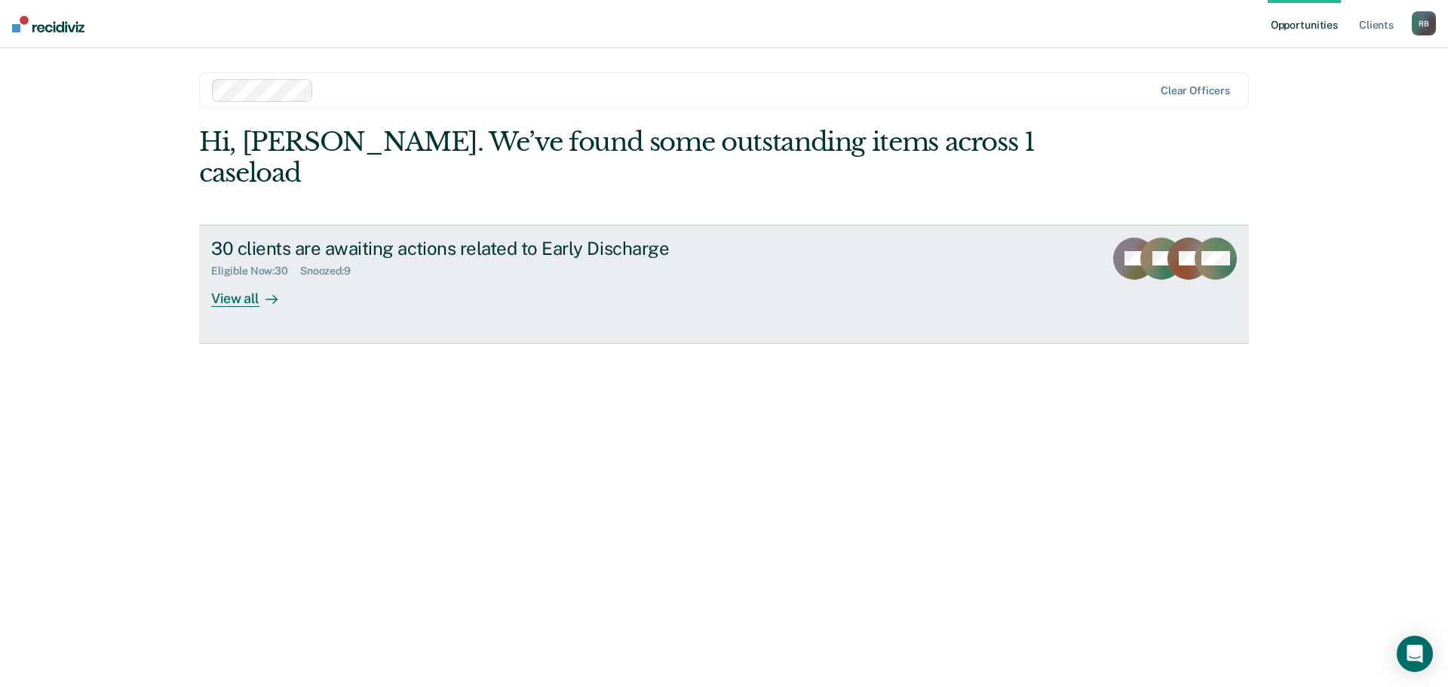 This screenshot has height=687, width=1448. Describe the element at coordinates (1195, 90) in the screenshot. I see `div: Clear officers` at that location.